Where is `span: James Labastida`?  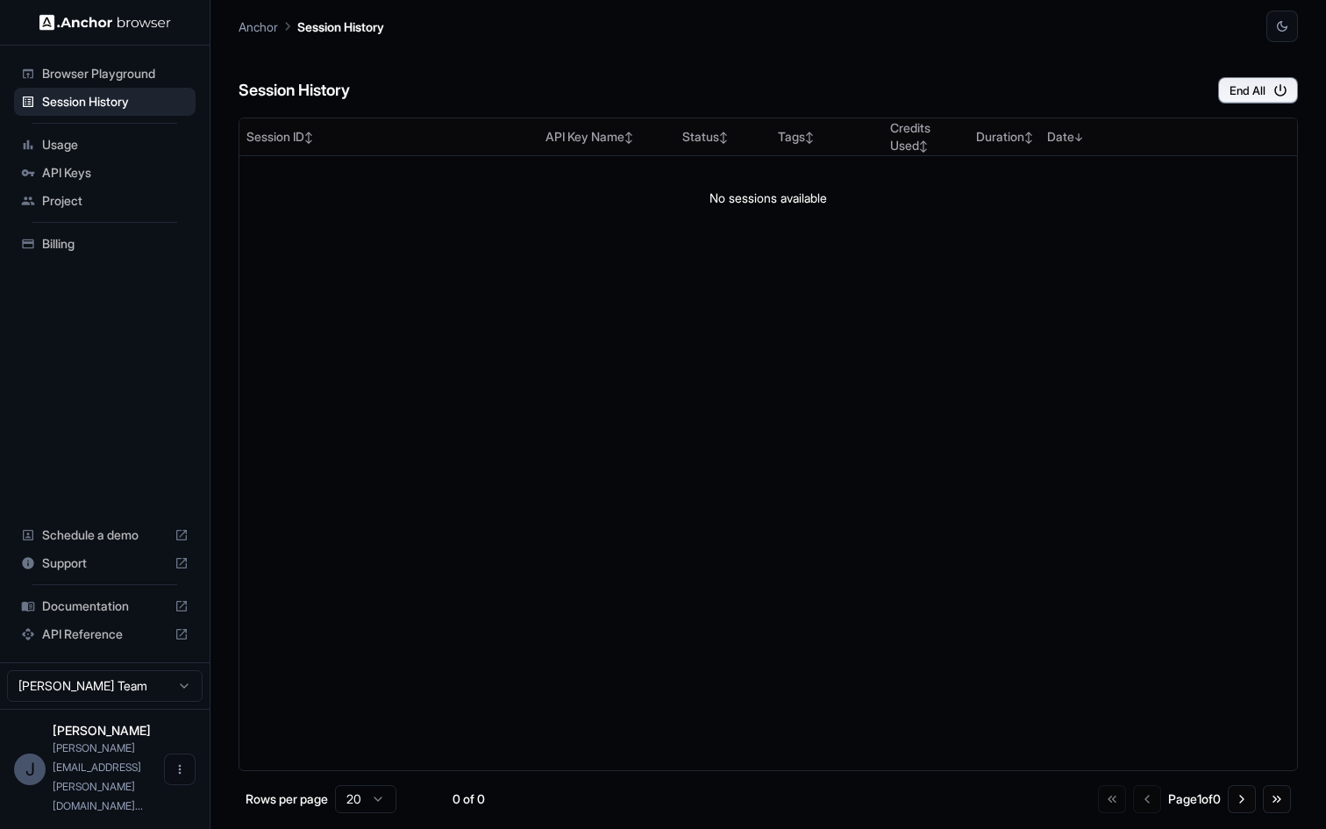
span: James Labastida is located at coordinates (102, 730).